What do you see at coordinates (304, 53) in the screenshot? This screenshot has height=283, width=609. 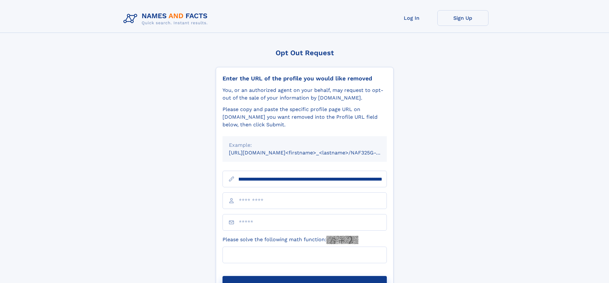 I see `div: Opt Out Request` at bounding box center [304, 53].